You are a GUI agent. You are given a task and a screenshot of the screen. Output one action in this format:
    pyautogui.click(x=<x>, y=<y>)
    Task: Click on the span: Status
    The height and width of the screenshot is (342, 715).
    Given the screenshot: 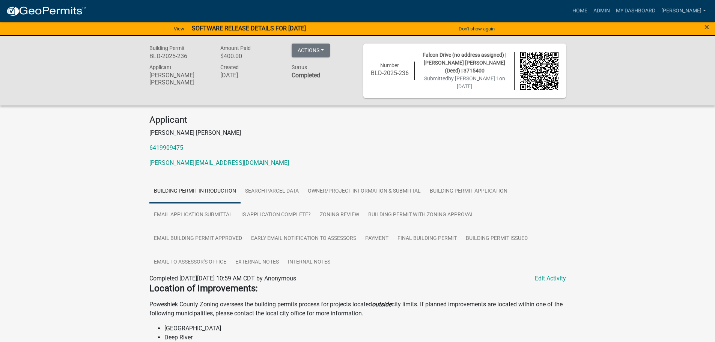 What is the action you would take?
    pyautogui.click(x=299, y=67)
    